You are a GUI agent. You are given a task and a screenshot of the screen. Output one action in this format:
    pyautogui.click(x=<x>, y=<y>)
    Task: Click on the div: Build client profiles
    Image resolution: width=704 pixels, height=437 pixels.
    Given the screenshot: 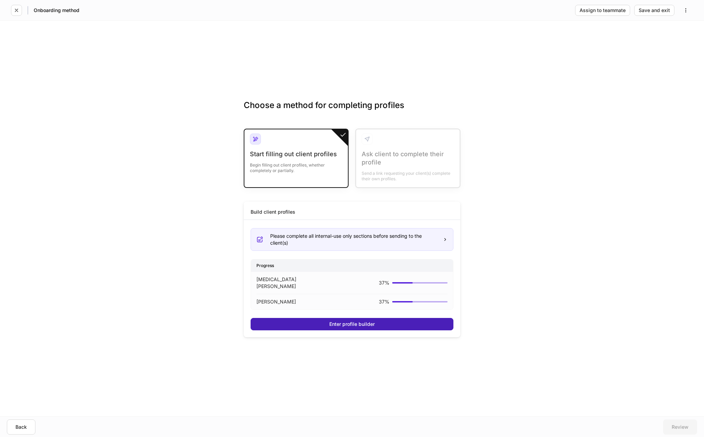 What is the action you would take?
    pyautogui.click(x=273, y=212)
    